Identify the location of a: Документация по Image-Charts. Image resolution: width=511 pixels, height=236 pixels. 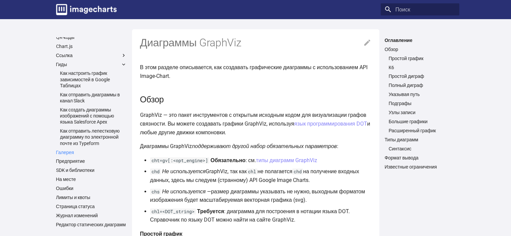
(86, 9).